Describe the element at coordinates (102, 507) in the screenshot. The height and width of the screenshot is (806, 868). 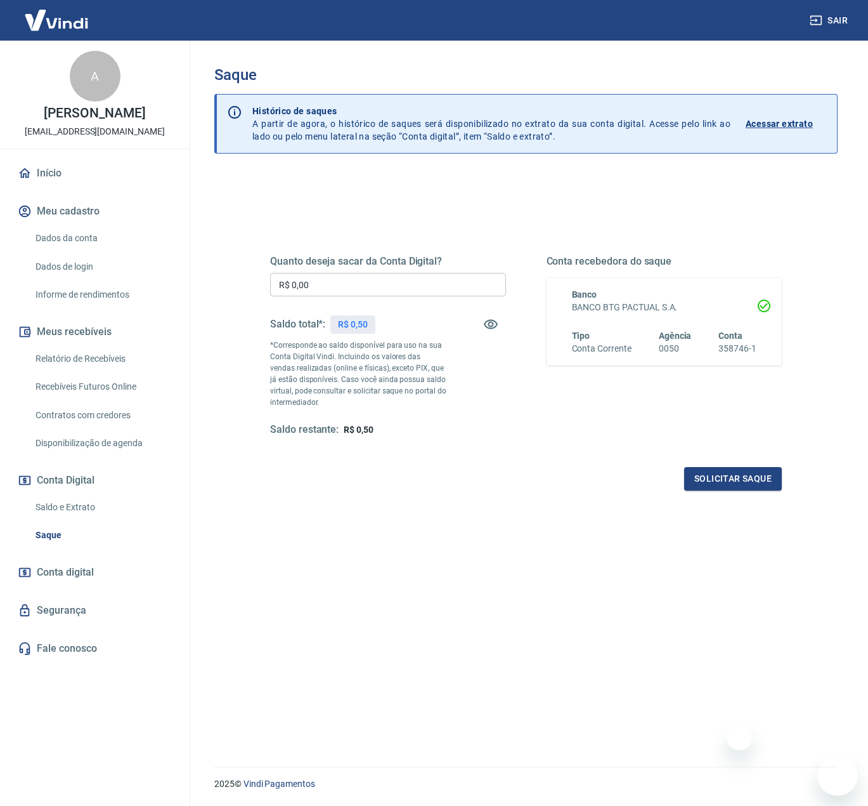
I see `a: Saldo e Extrato` at that location.